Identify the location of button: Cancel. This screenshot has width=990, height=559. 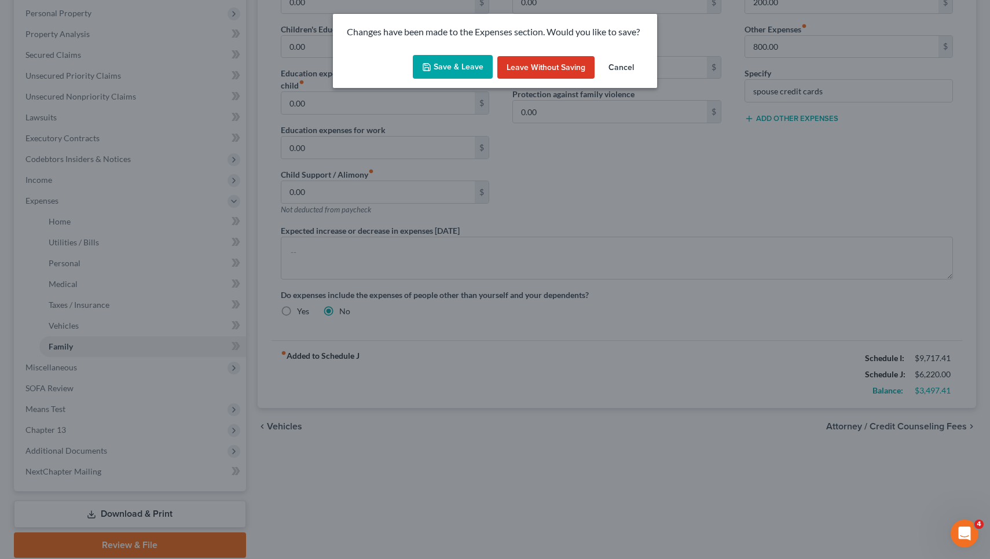
(621, 68).